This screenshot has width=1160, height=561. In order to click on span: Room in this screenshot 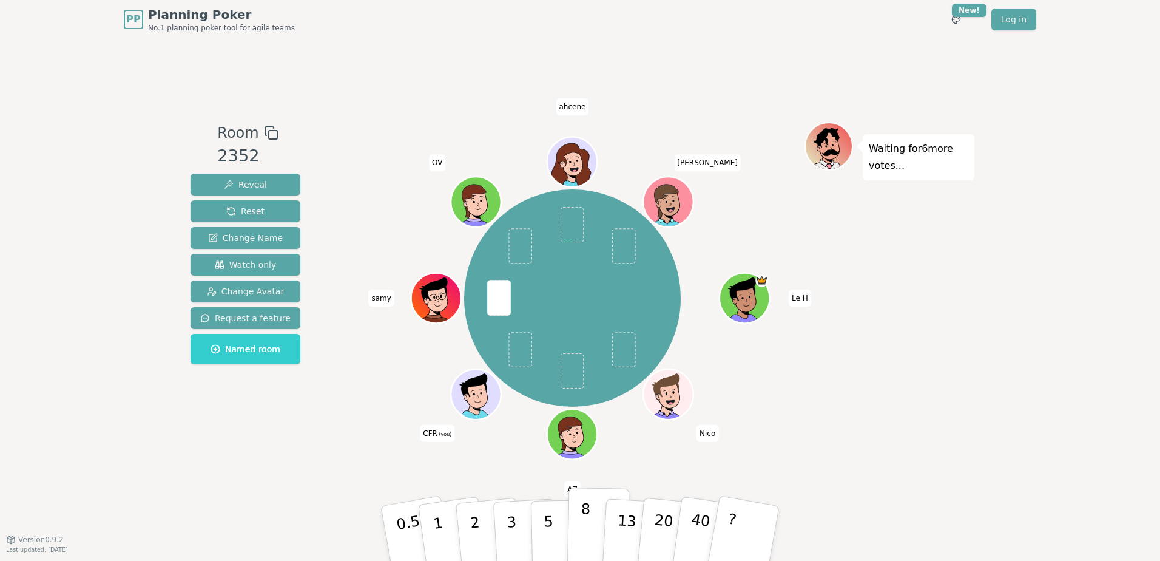, I will do `click(238, 133)`.